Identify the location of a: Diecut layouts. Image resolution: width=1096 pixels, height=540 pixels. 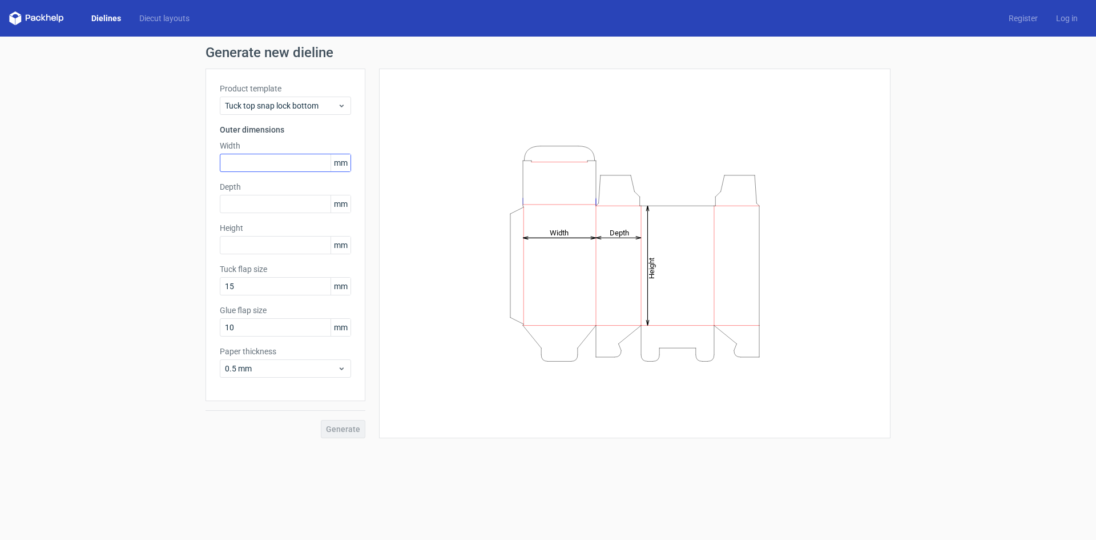
(164, 18).